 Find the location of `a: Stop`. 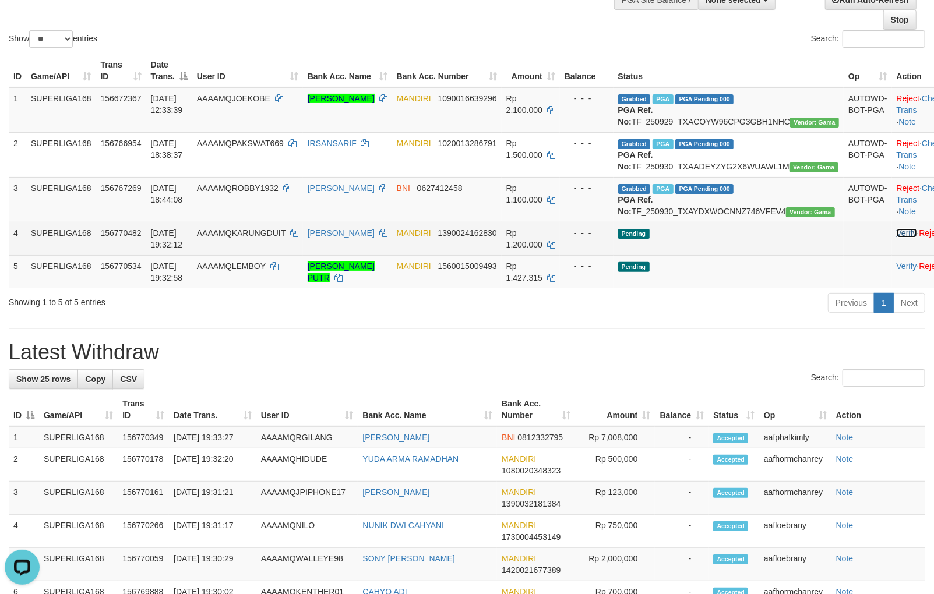

a: Stop is located at coordinates (900, 20).